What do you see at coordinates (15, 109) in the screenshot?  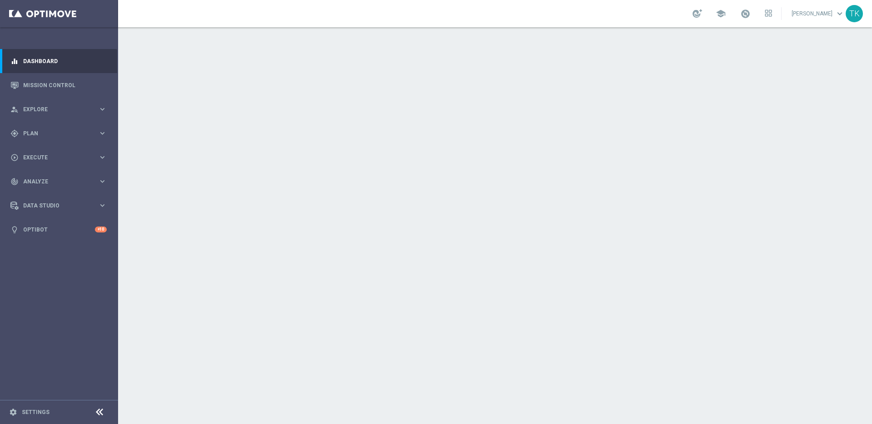 I see `i: person_search` at bounding box center [15, 109].